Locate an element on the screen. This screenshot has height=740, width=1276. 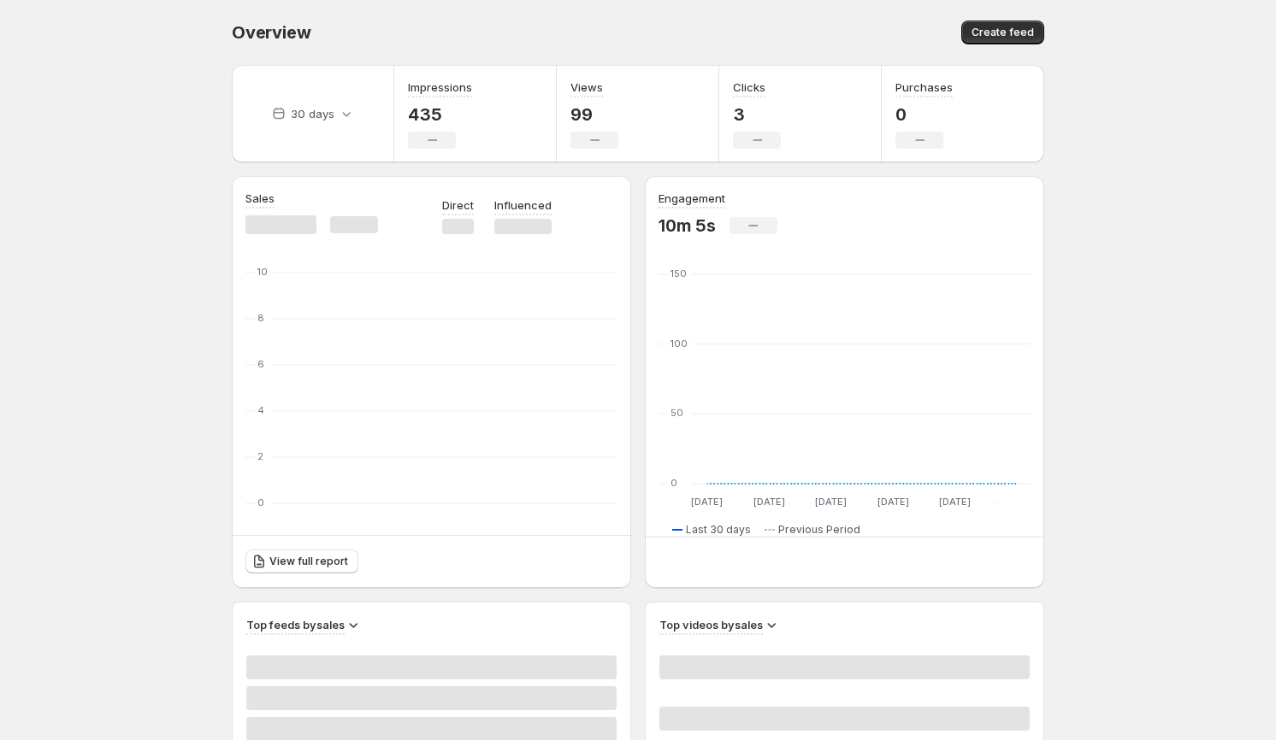
text: 100 is located at coordinates (679, 344).